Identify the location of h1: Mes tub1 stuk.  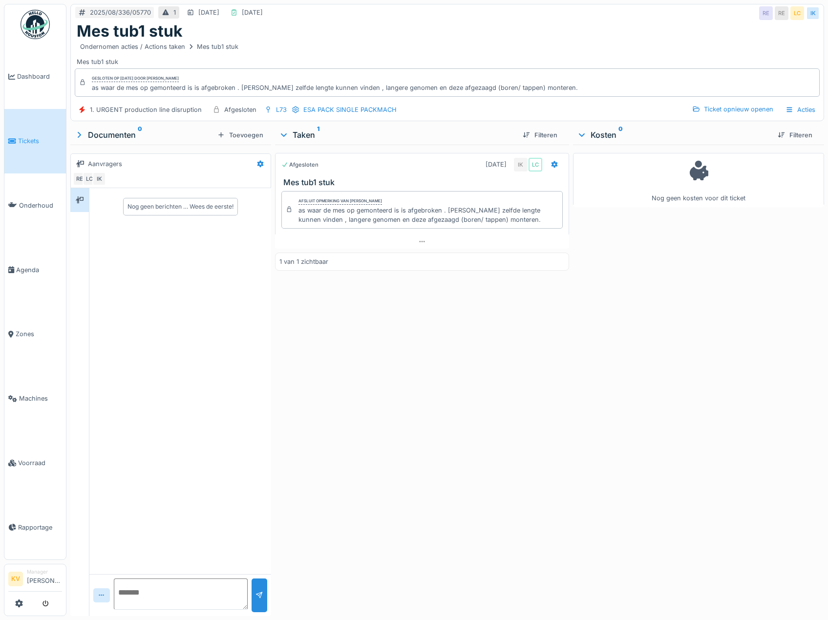
(129, 31).